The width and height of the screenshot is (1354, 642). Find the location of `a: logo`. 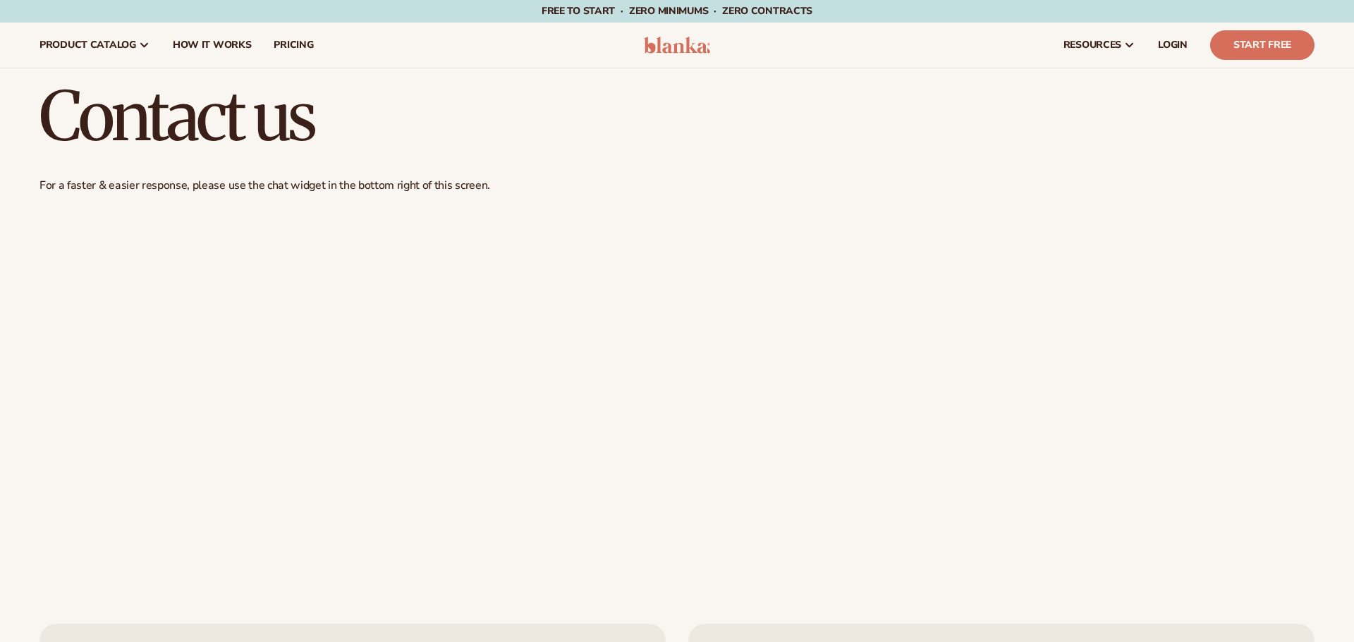

a: logo is located at coordinates (677, 45).